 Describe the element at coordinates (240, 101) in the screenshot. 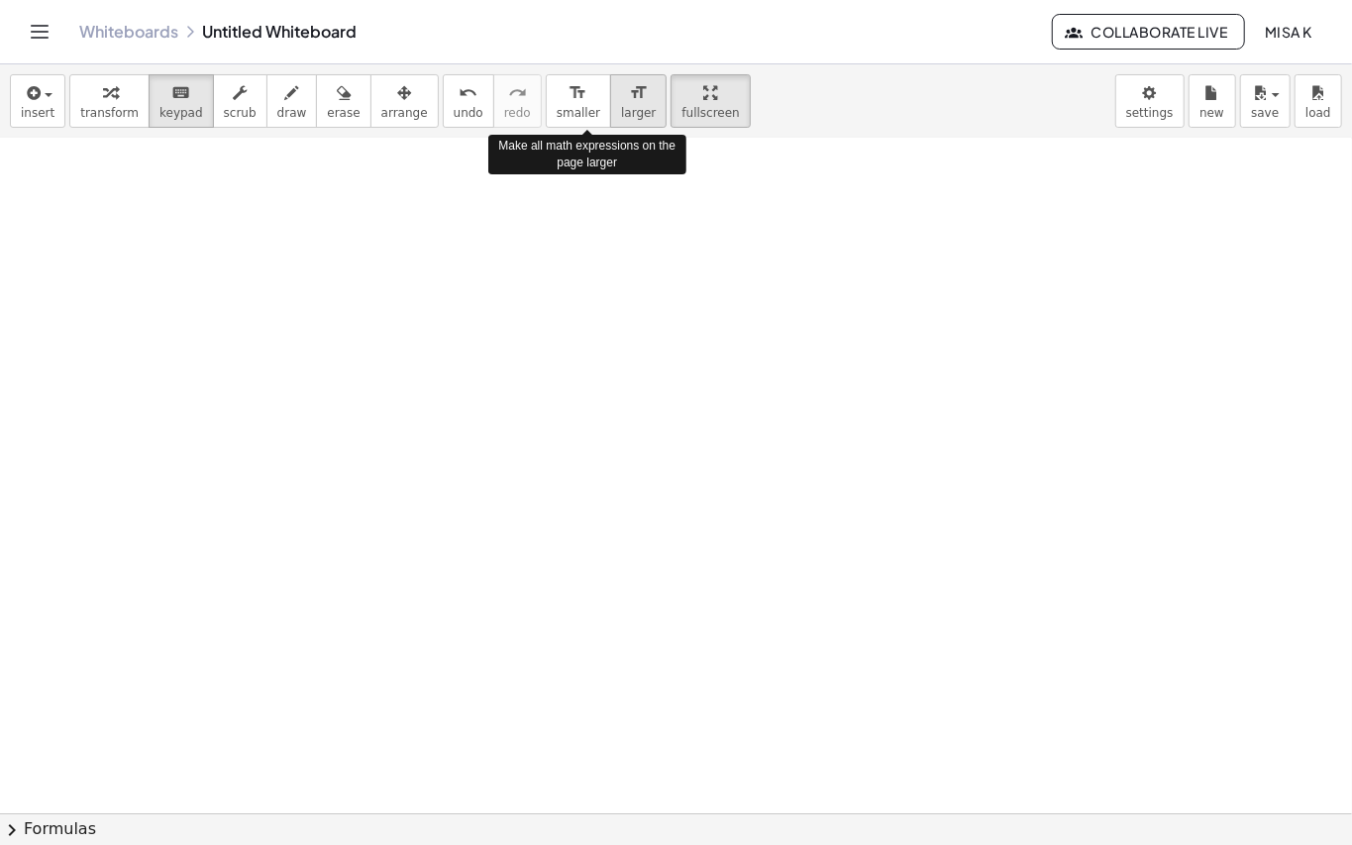

I see `button: scrub` at that location.